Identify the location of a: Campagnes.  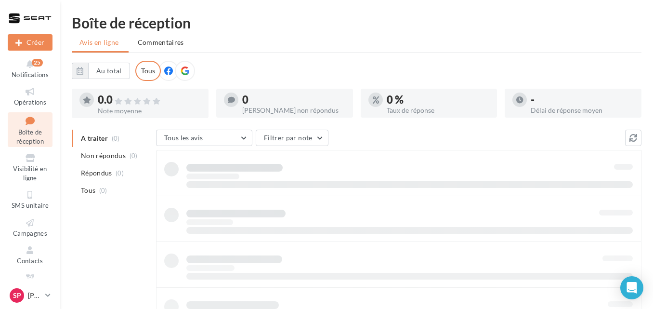
(30, 227).